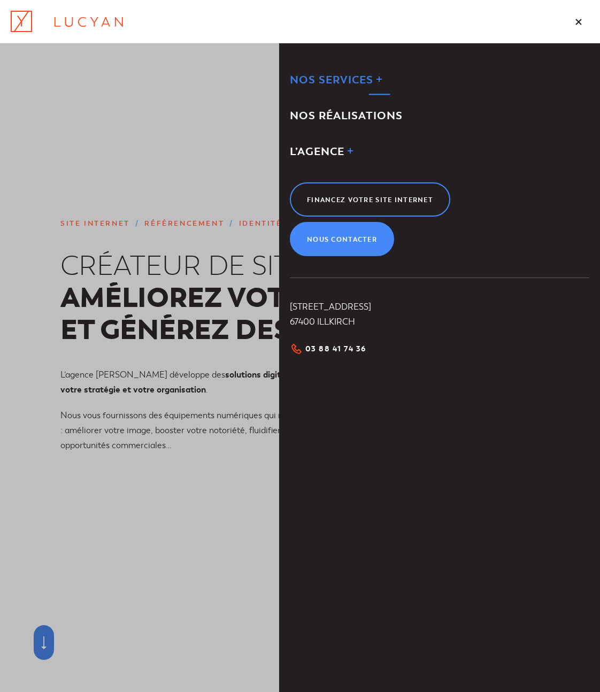 The width and height of the screenshot is (600, 692). What do you see at coordinates (336, 348) in the screenshot?
I see `span: 03 88 41 74 36` at bounding box center [336, 348].